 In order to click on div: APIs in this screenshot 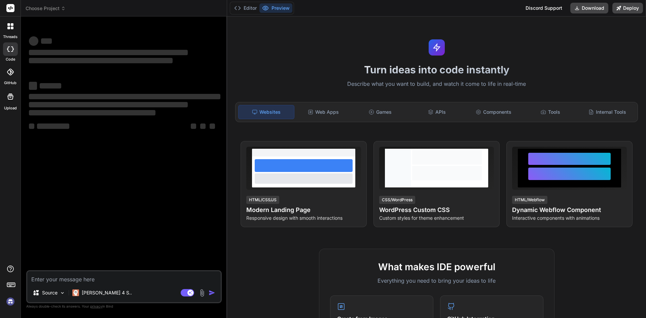, I will do `click(437, 112)`.